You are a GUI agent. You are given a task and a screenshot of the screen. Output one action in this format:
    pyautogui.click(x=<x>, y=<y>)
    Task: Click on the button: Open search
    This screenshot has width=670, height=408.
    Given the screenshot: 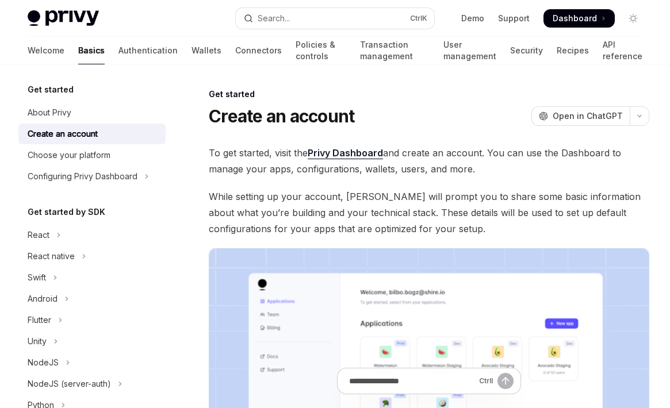 What is the action you would take?
    pyautogui.click(x=335, y=18)
    